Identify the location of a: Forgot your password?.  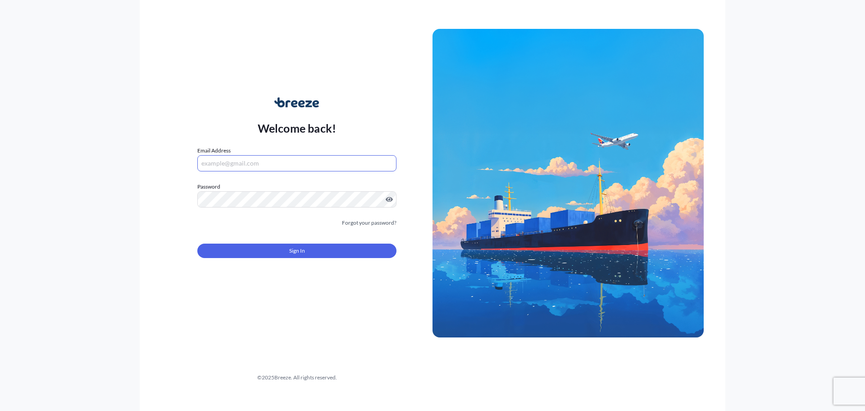
(369, 223).